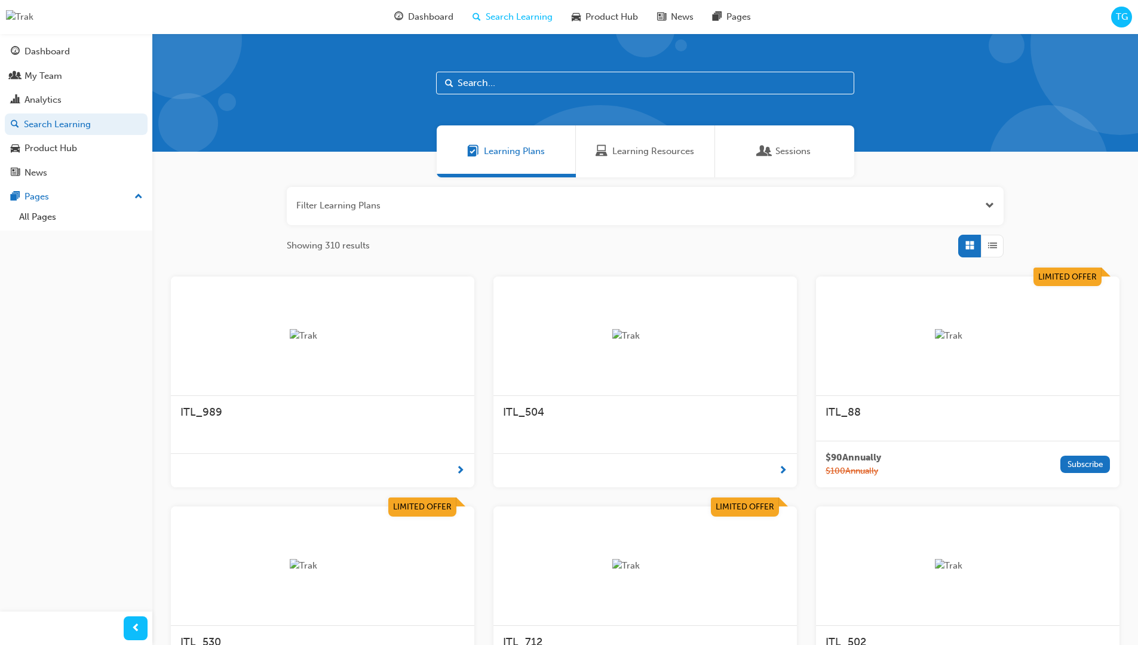  Describe the element at coordinates (139, 197) in the screenshot. I see `span: up-icon` at that location.